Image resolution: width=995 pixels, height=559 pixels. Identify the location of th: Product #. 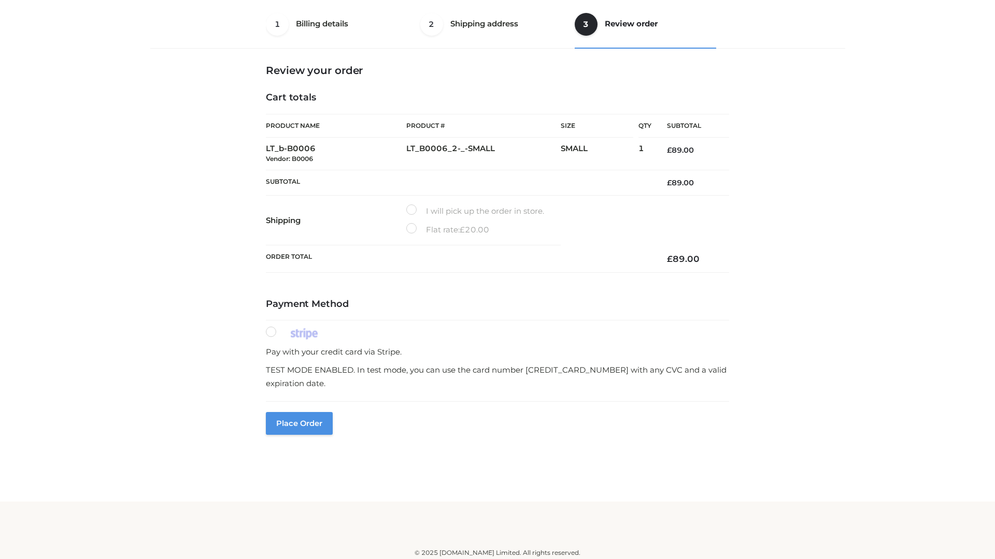
(483, 126).